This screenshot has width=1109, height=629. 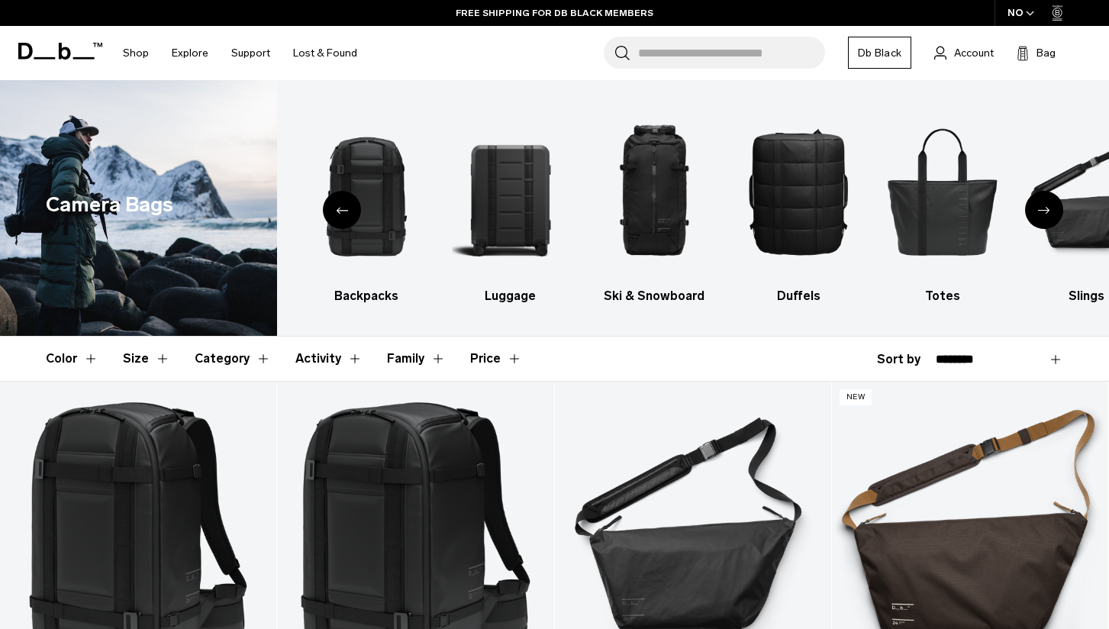 What do you see at coordinates (655, 204) in the screenshot?
I see `li: 4 / 10` at bounding box center [655, 204].